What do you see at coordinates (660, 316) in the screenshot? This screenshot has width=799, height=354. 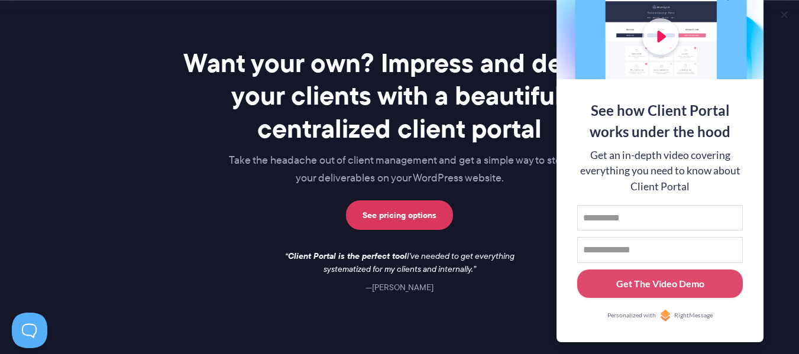 I see `a: Personalized withRightMessage` at bounding box center [660, 316].